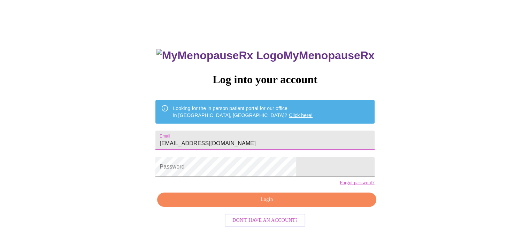  Describe the element at coordinates (267, 200) in the screenshot. I see `span: Login` at that location.